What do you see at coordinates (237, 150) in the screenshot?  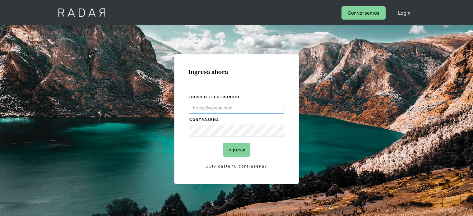 I see `input: Ingresar` at bounding box center [237, 150].